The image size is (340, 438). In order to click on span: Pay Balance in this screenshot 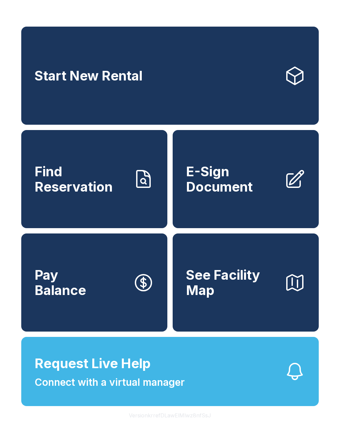, I will do `click(60, 282)`.